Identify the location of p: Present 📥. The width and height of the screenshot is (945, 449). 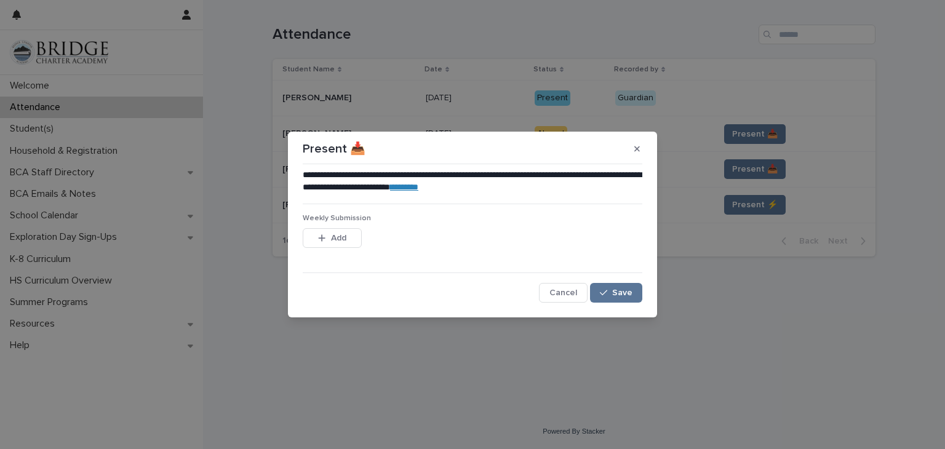
(334, 149).